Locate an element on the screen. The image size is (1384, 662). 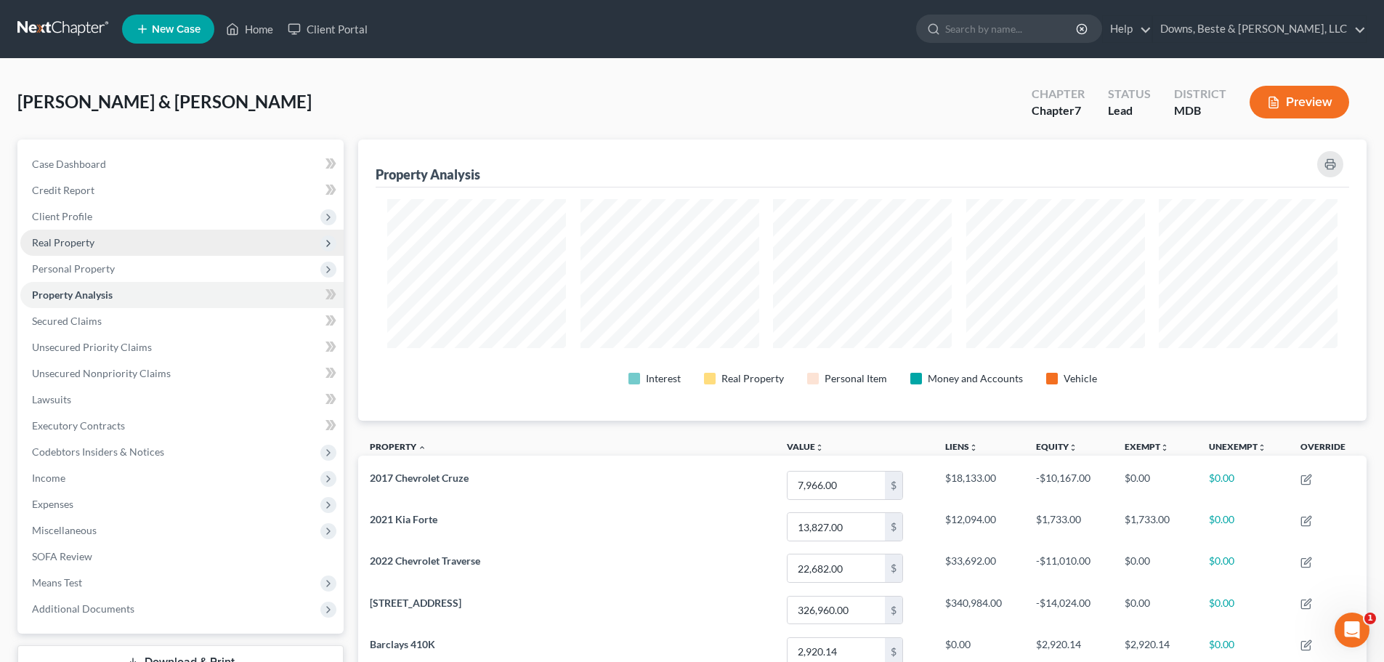
a: Unsecured Nonpriority Claims is located at coordinates (182, 374).